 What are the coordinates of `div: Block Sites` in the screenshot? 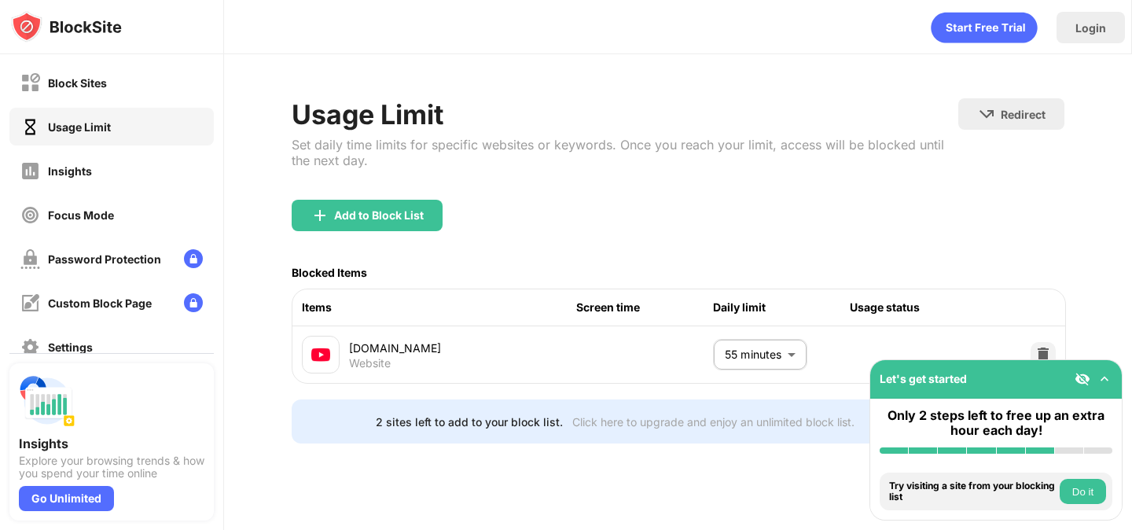 It's located at (77, 83).